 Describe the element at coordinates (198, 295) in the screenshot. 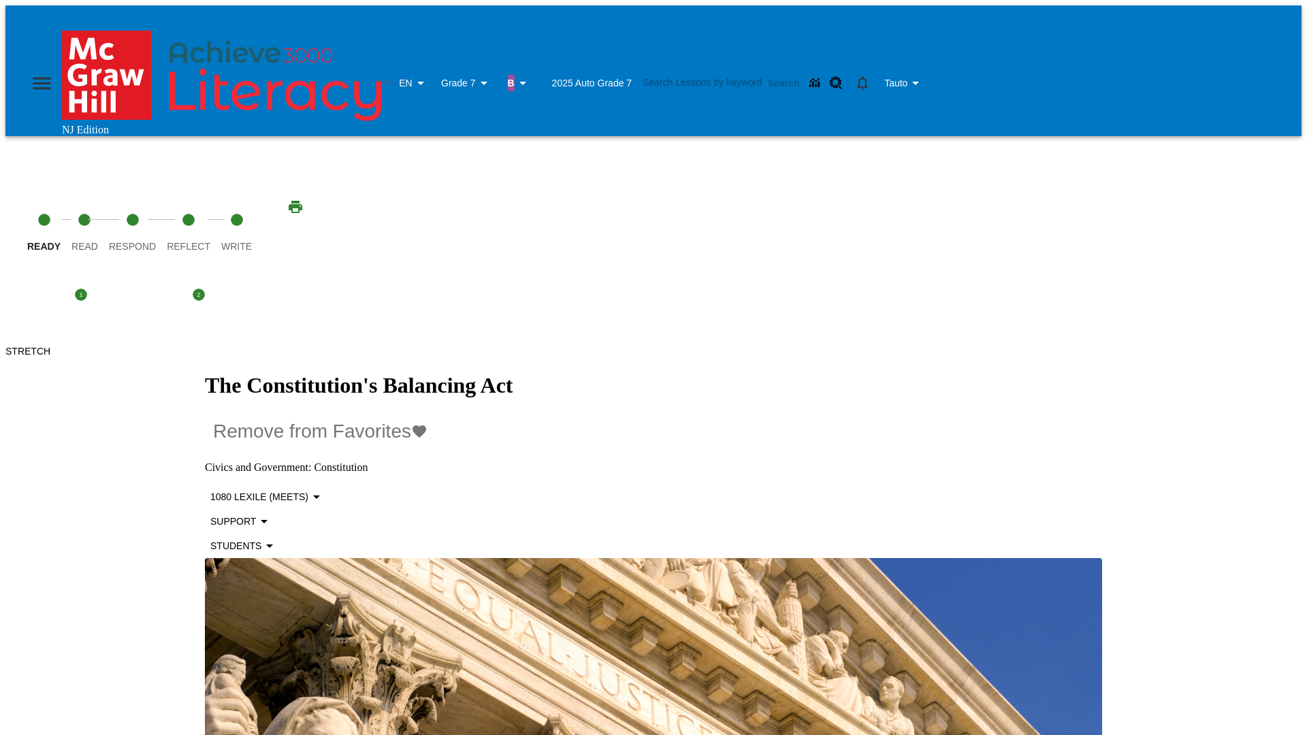

I see `text: 2` at that location.